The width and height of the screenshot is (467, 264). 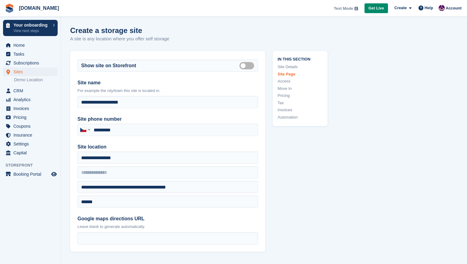 I want to click on p: For example the city/town this site is located in., so click(x=168, y=91).